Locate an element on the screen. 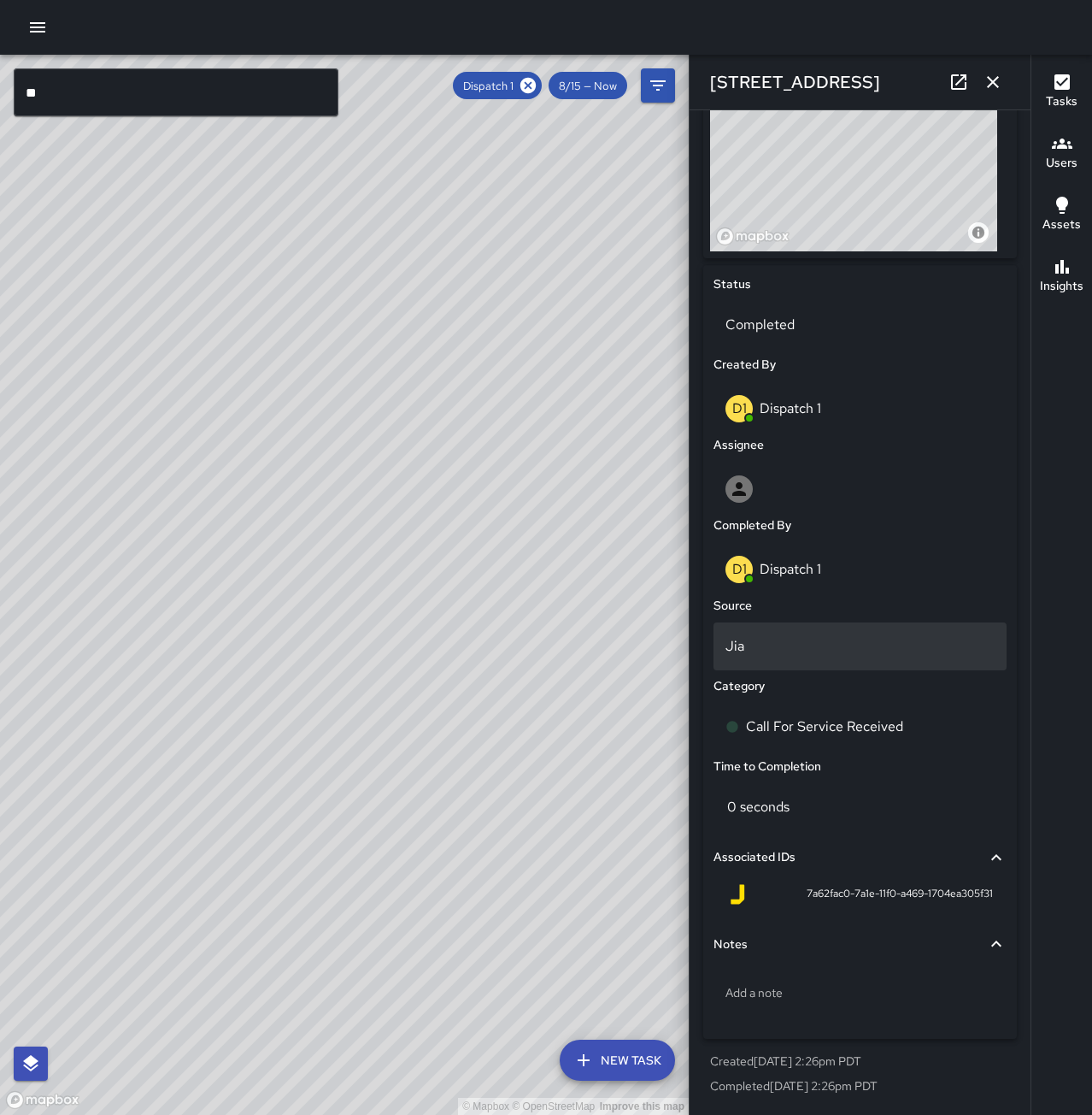  p: Add a note is located at coordinates (859, 992).